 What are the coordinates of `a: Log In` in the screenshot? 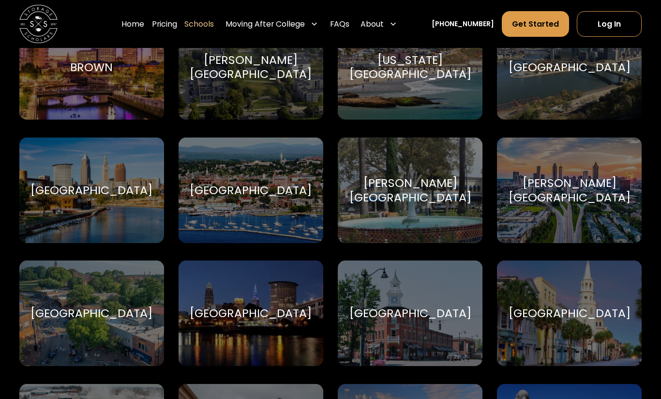 It's located at (609, 24).